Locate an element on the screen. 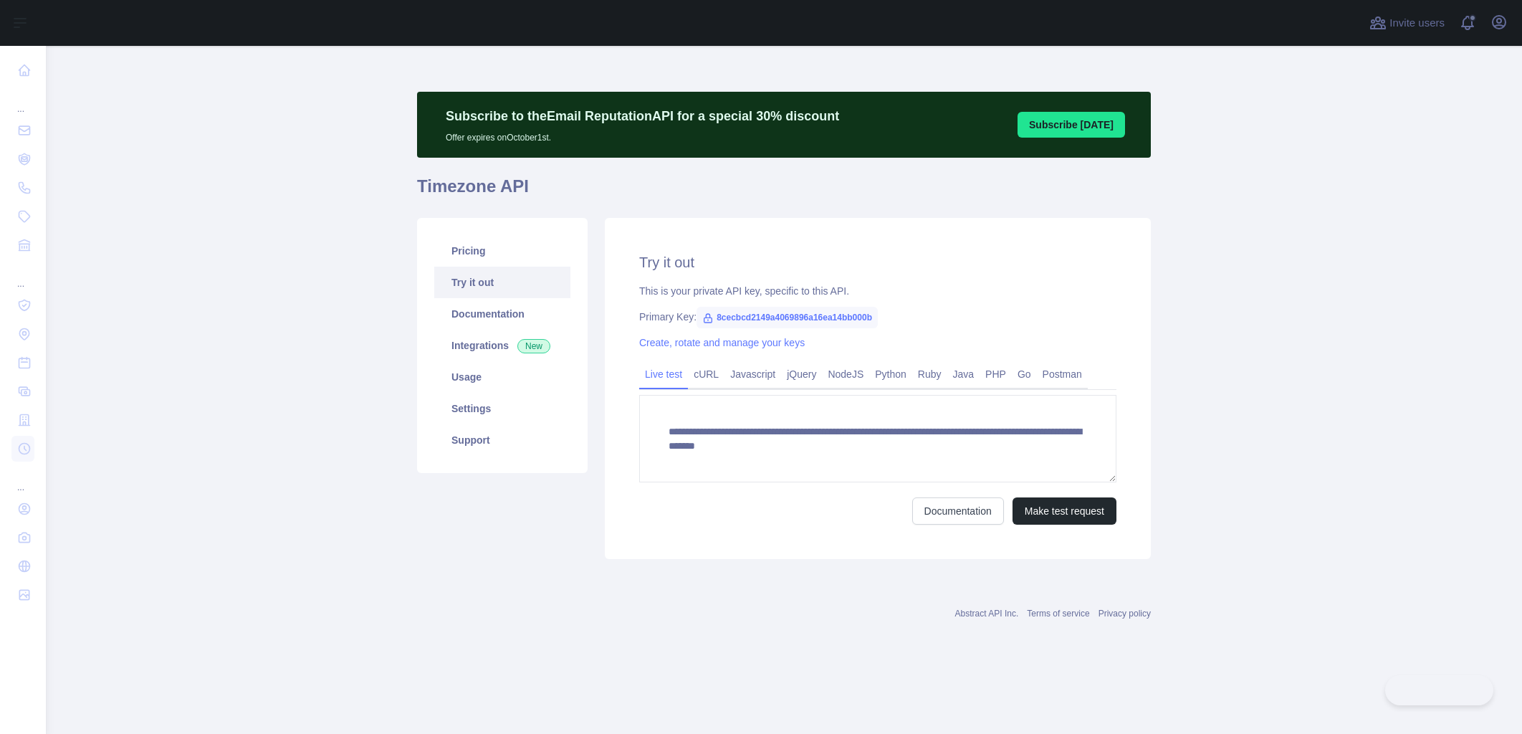 Image resolution: width=1522 pixels, height=734 pixels. a: Usage is located at coordinates (502, 377).